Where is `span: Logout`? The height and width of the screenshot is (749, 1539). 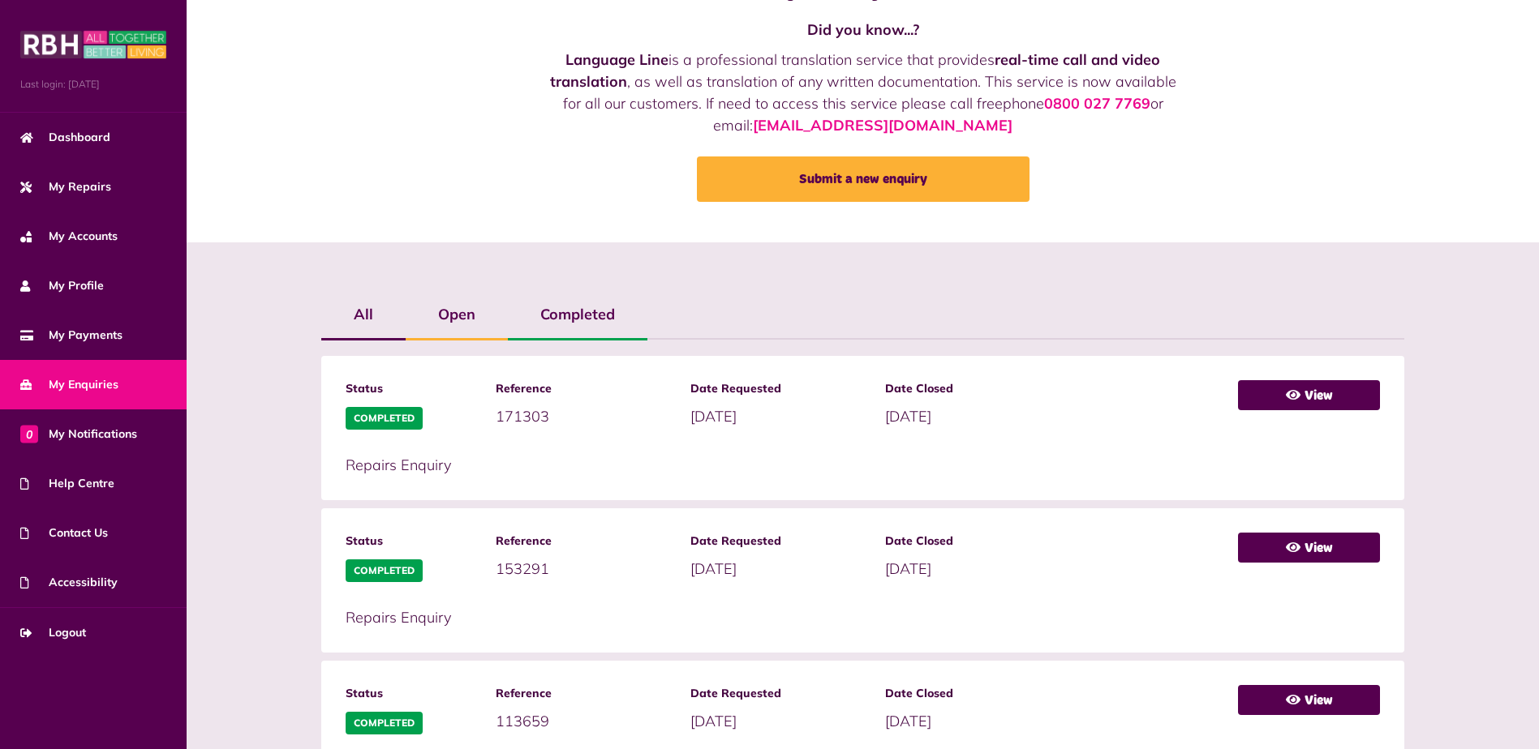
span: Logout is located at coordinates (53, 633).